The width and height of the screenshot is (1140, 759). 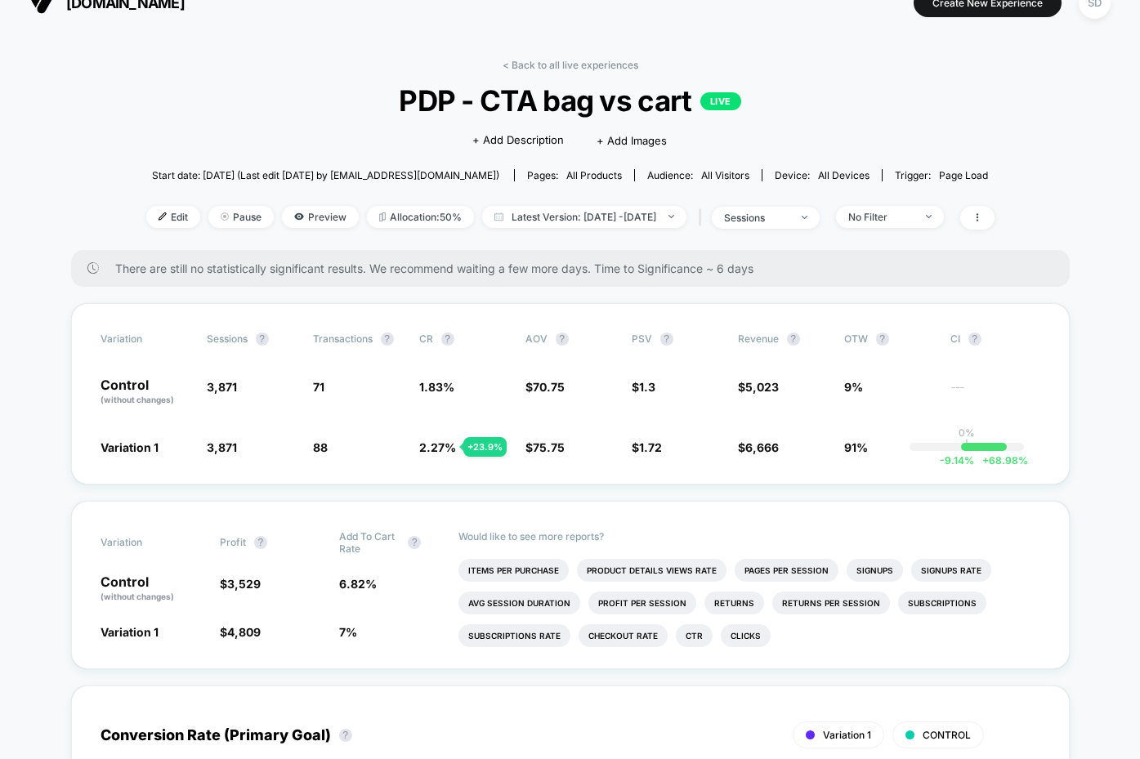 What do you see at coordinates (749, 536) in the screenshot?
I see `p: Would like to see more reports?` at bounding box center [749, 536].